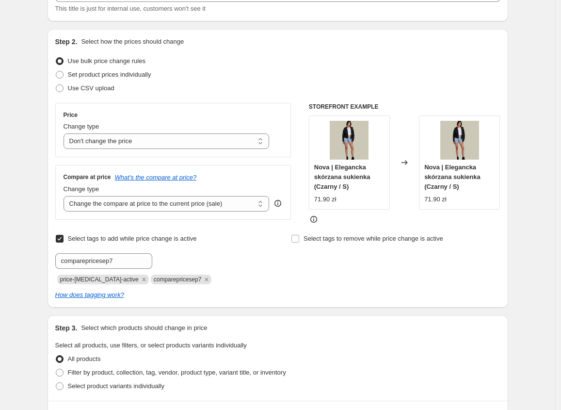  What do you see at coordinates (156, 177) in the screenshot?
I see `button: What's the compare at price?` at bounding box center [156, 177].